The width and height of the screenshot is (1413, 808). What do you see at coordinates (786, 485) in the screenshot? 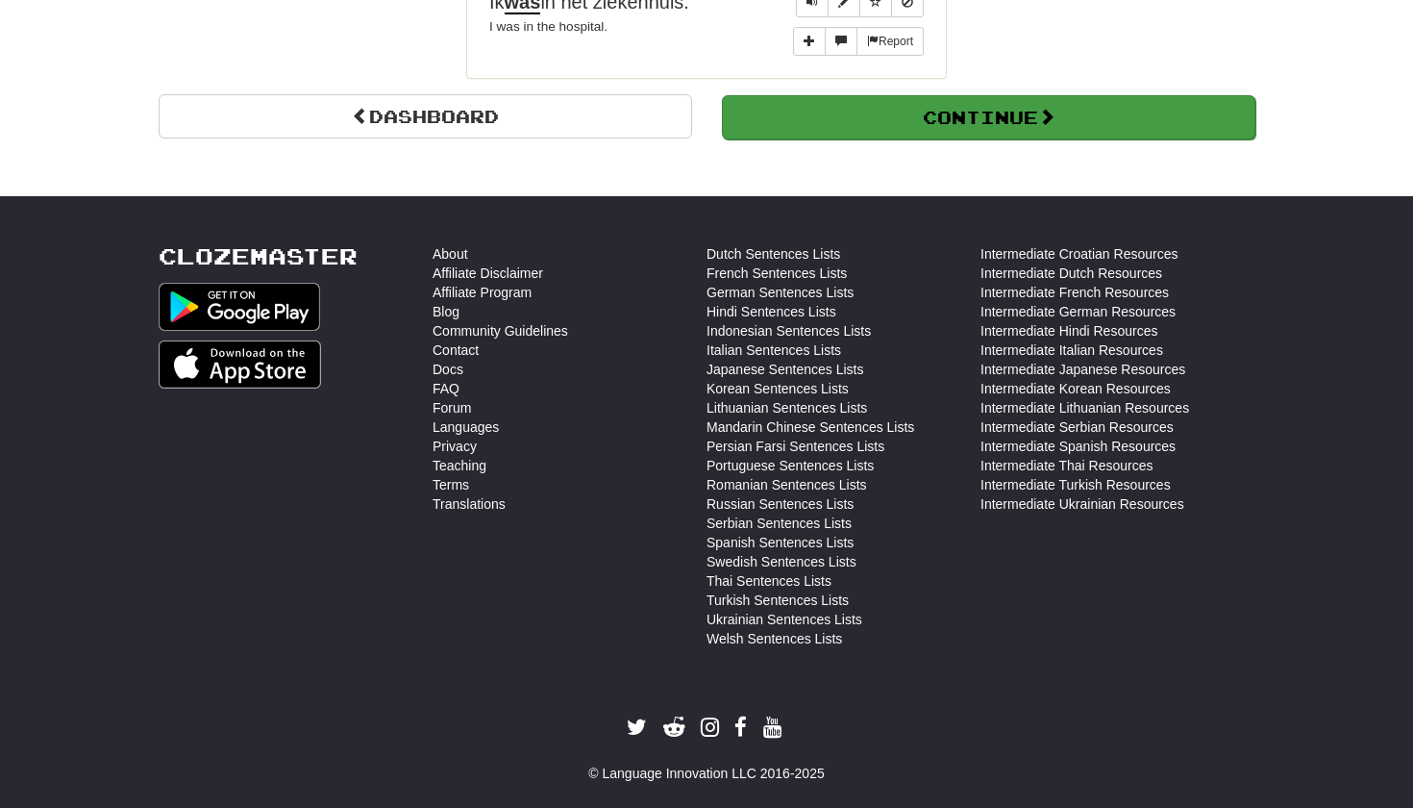
I see `a: Romanian Sentences Lists` at bounding box center [786, 485].